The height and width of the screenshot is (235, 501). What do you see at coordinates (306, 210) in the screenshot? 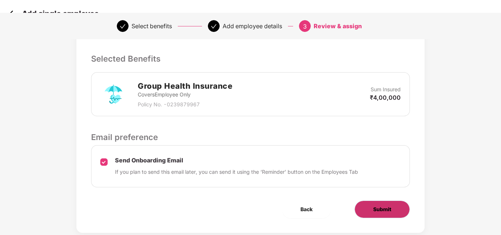
I see `button: Back` at bounding box center [306, 210].